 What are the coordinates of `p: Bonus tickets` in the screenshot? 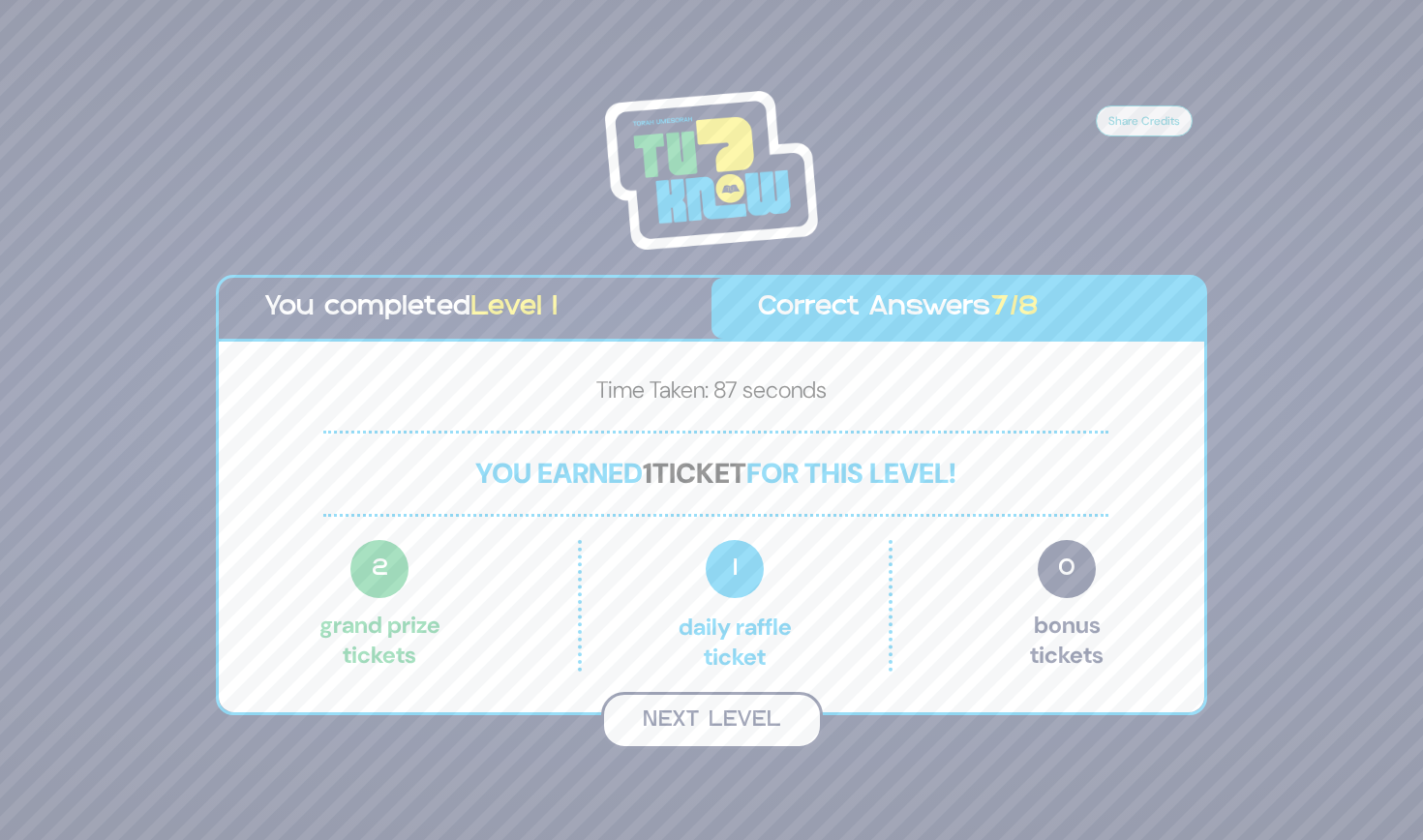 It's located at (1067, 606).